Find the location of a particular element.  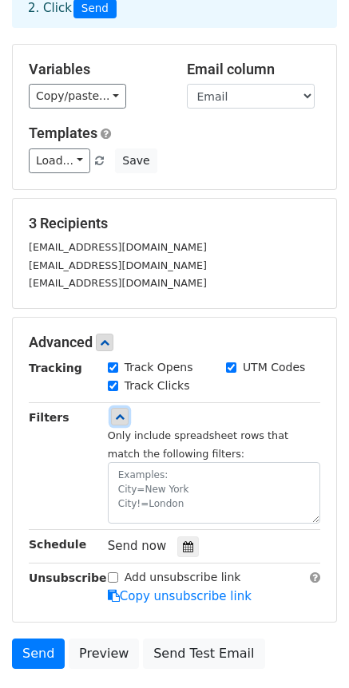

h5: Email column is located at coordinates (254, 69).